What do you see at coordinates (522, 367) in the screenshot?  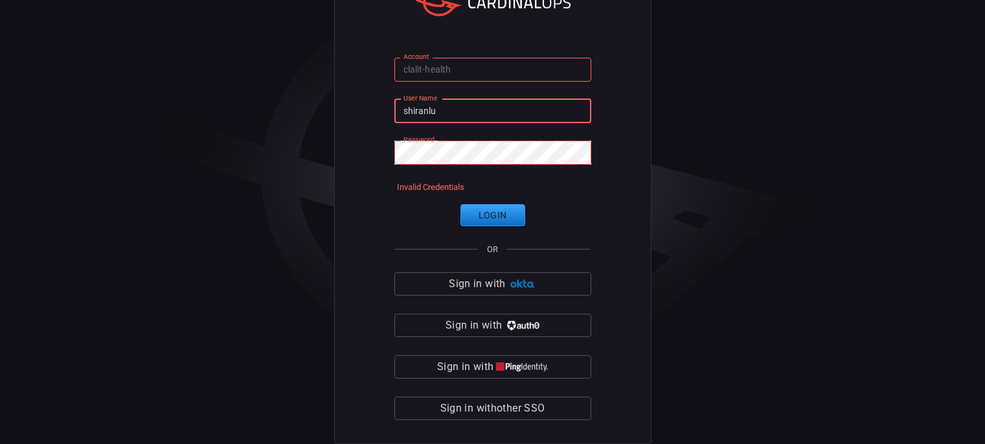 I see `img: quu4iresuhQAAAABJRU5ErkJggg==` at bounding box center [522, 367].